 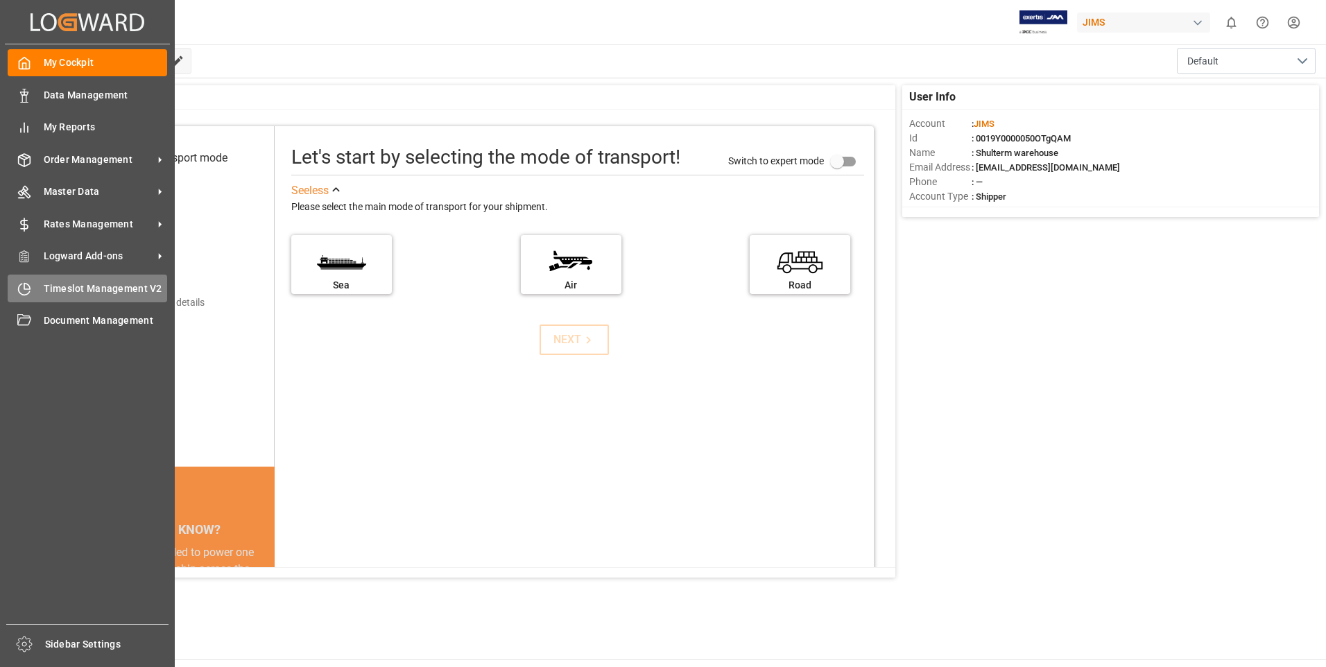 What do you see at coordinates (1043, 22) in the screenshot?
I see `img: Exertis%20JAM%20-%20Email%20Logo.jpg_1722504956.jpg` at bounding box center [1043, 22].